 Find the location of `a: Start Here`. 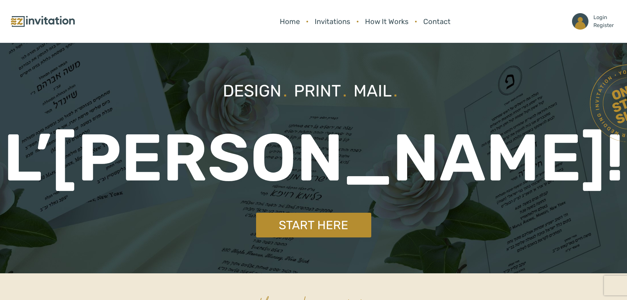

a: Start Here is located at coordinates (314, 225).